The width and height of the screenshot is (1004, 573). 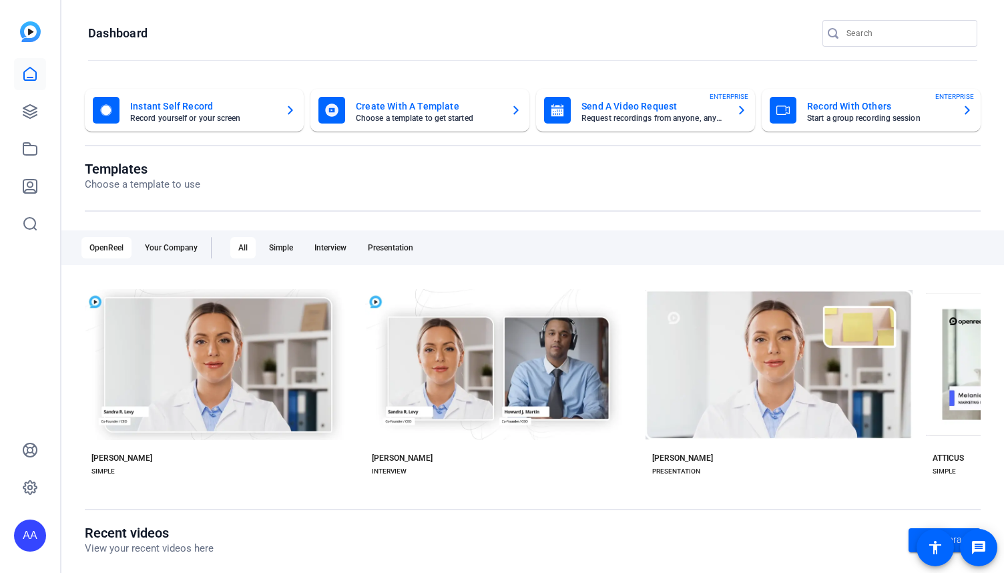 I want to click on mat-card-title: Instant Self Record, so click(x=202, y=106).